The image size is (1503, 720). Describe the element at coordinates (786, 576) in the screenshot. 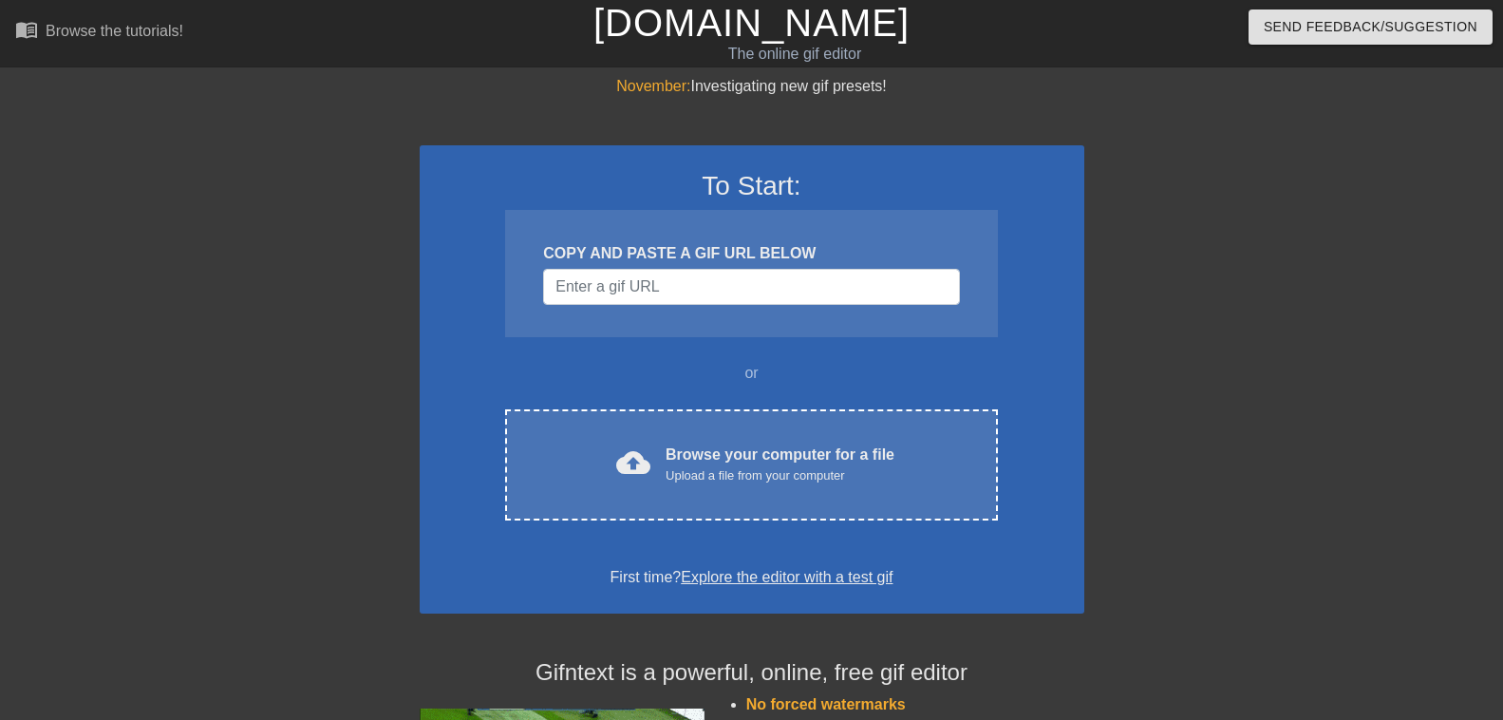

I see `a: Explore the editor with a test gif` at that location.